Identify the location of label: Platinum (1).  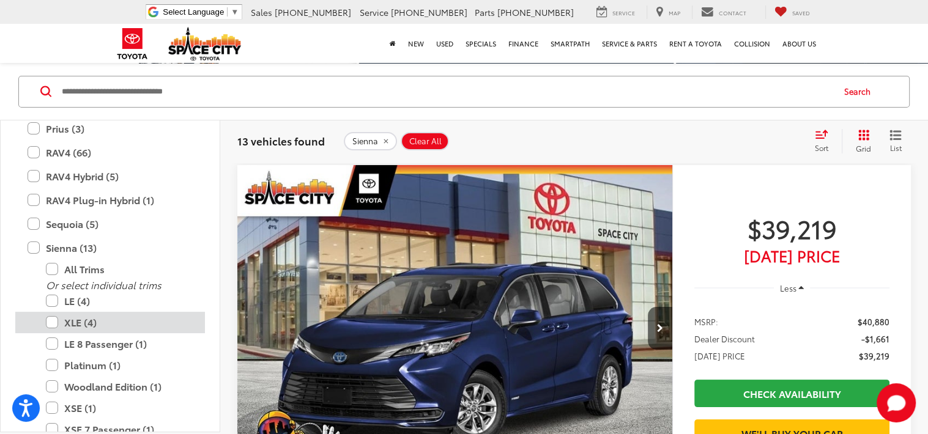
(119, 365).